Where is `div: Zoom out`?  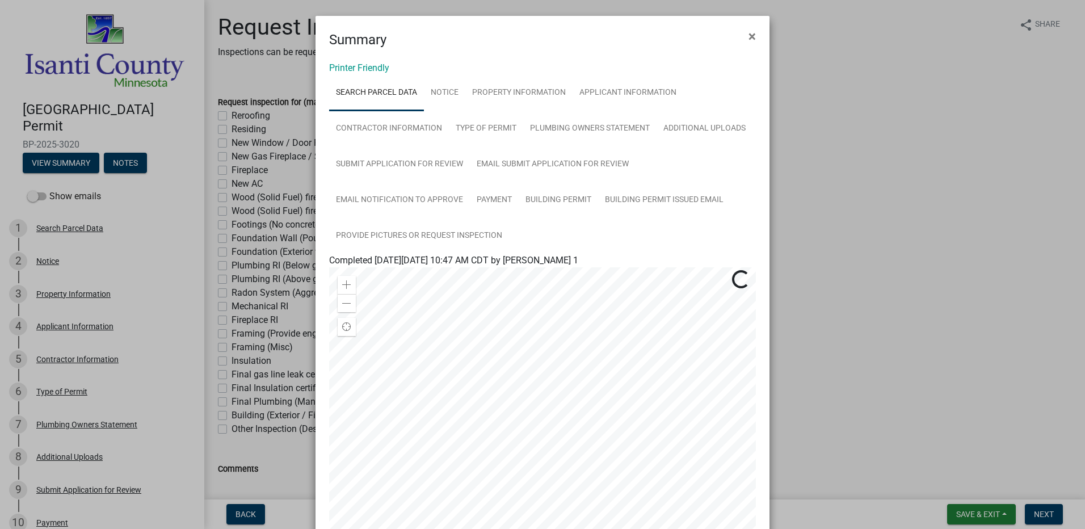
div: Zoom out is located at coordinates (347, 303).